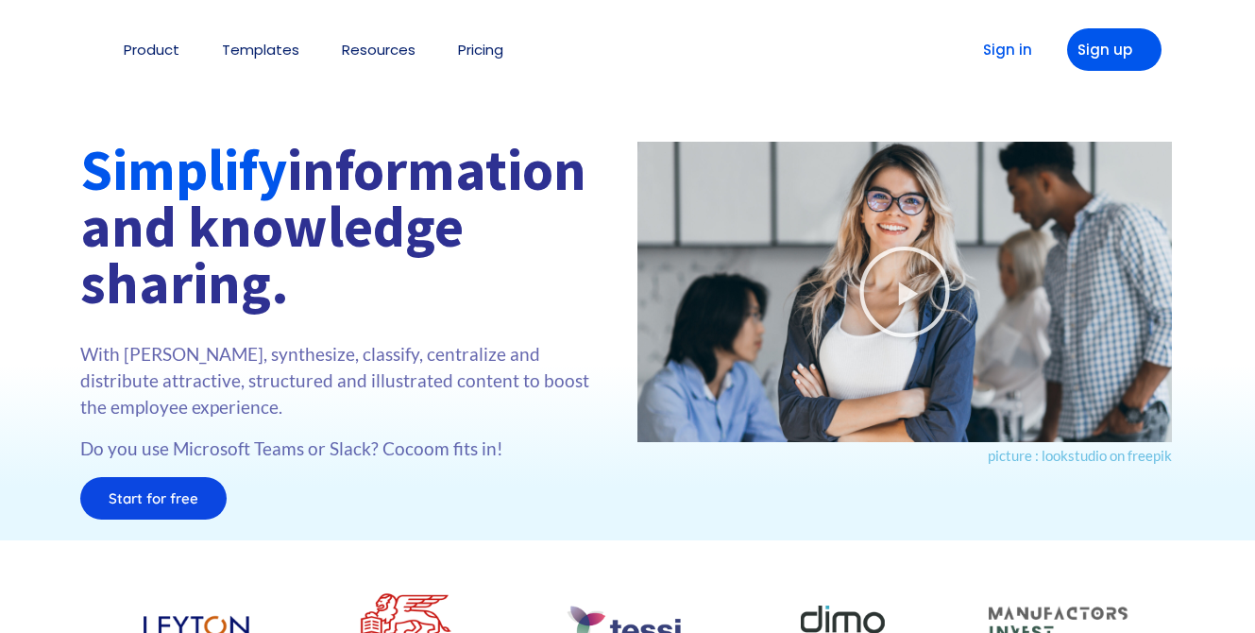  Describe the element at coordinates (261, 49) in the screenshot. I see `a: Templates` at that location.